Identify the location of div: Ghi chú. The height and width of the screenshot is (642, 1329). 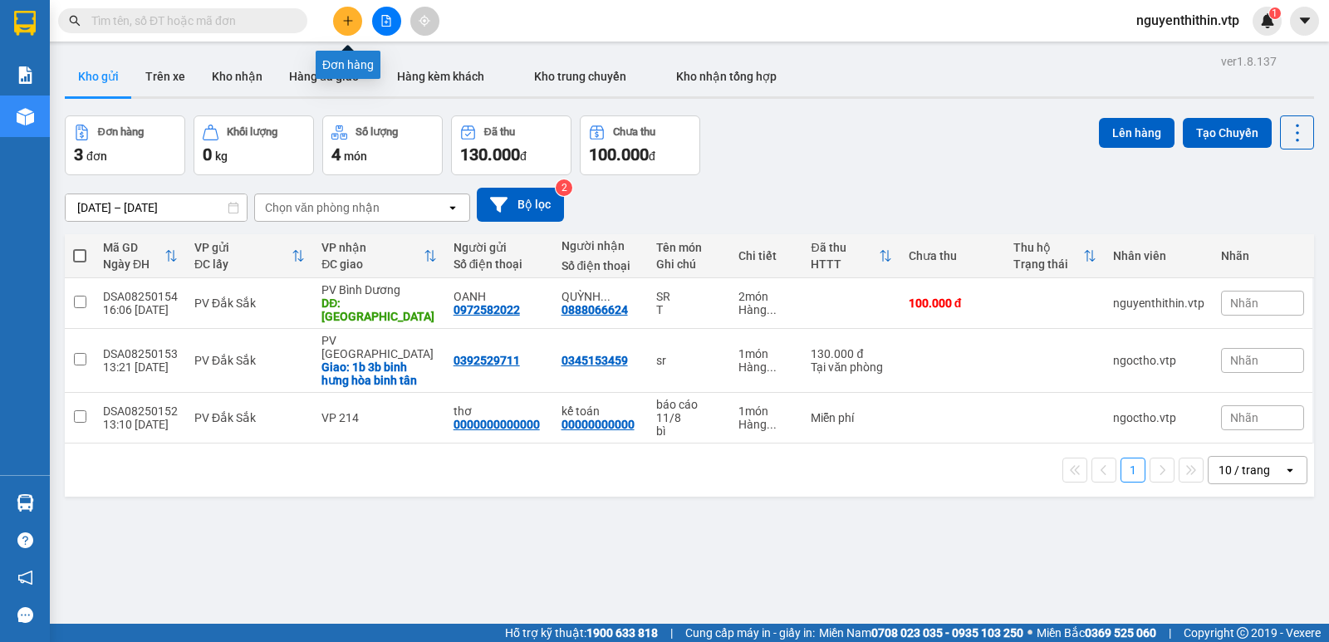
(689, 264).